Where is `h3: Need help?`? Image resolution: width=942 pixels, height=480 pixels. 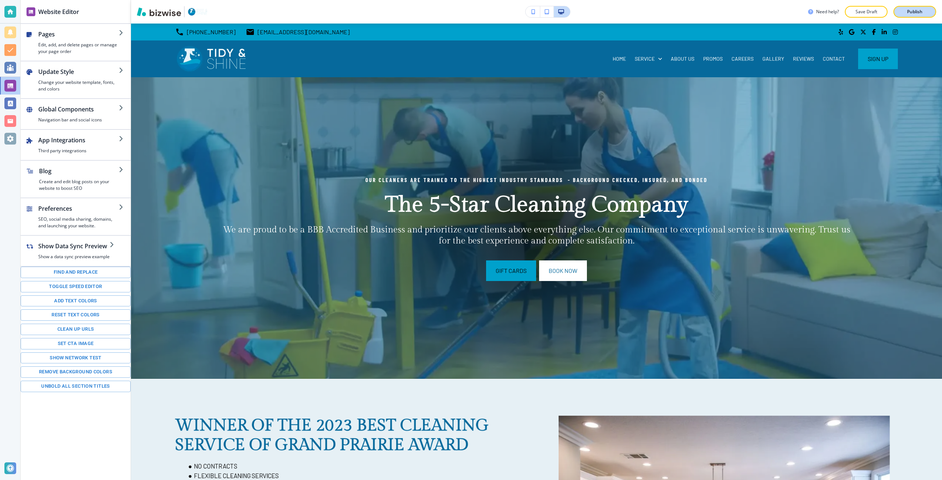
h3: Need help? is located at coordinates (827, 12).